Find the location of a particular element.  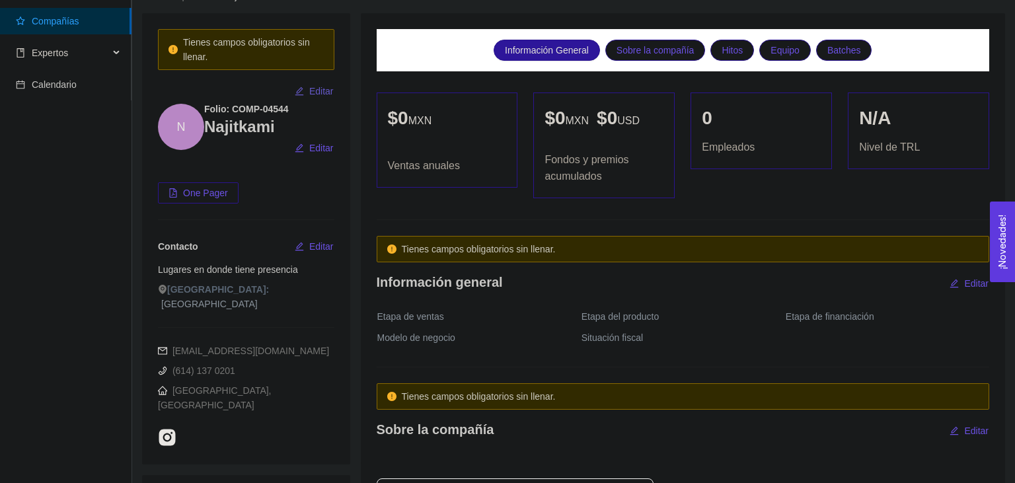

span: (614) 137 0201 is located at coordinates (196, 371).